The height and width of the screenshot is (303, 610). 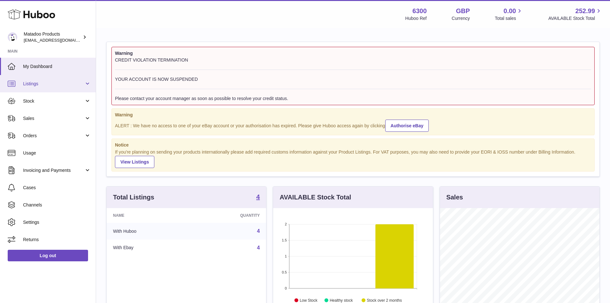 I want to click on a: View Listings, so click(x=134, y=162).